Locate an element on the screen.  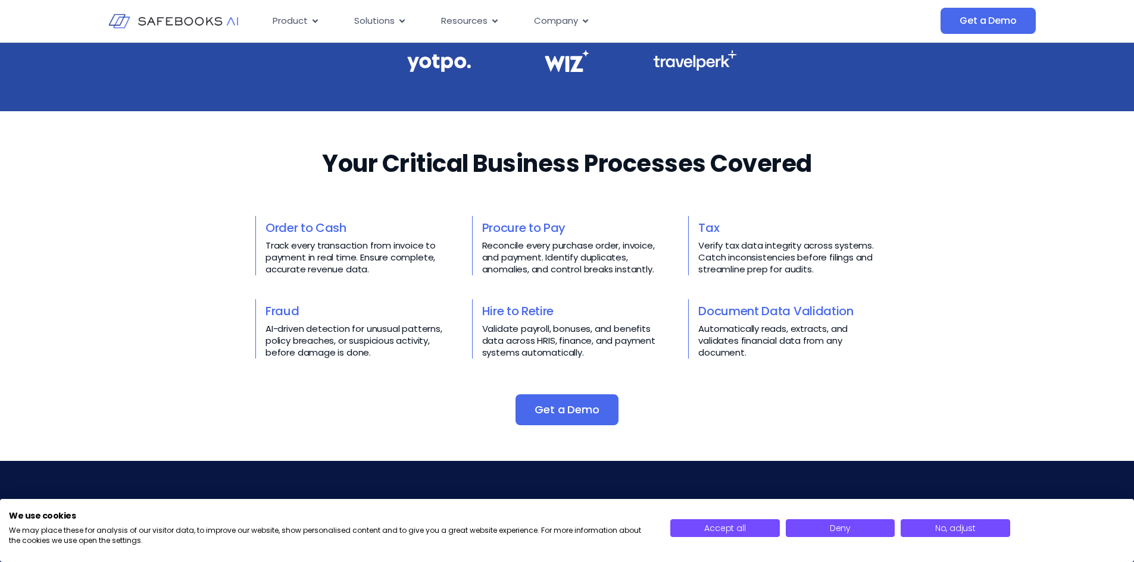
p: Verify tax data integrity across systems. Catch inconsistencies before filings and streamline pre... is located at coordinates (788, 258).